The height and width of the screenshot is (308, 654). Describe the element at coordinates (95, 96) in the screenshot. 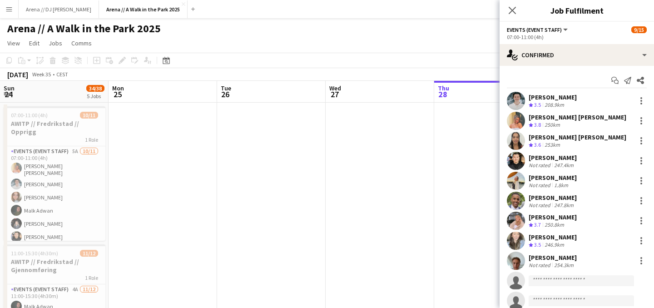

I see `div: 5 Jobs` at that location.